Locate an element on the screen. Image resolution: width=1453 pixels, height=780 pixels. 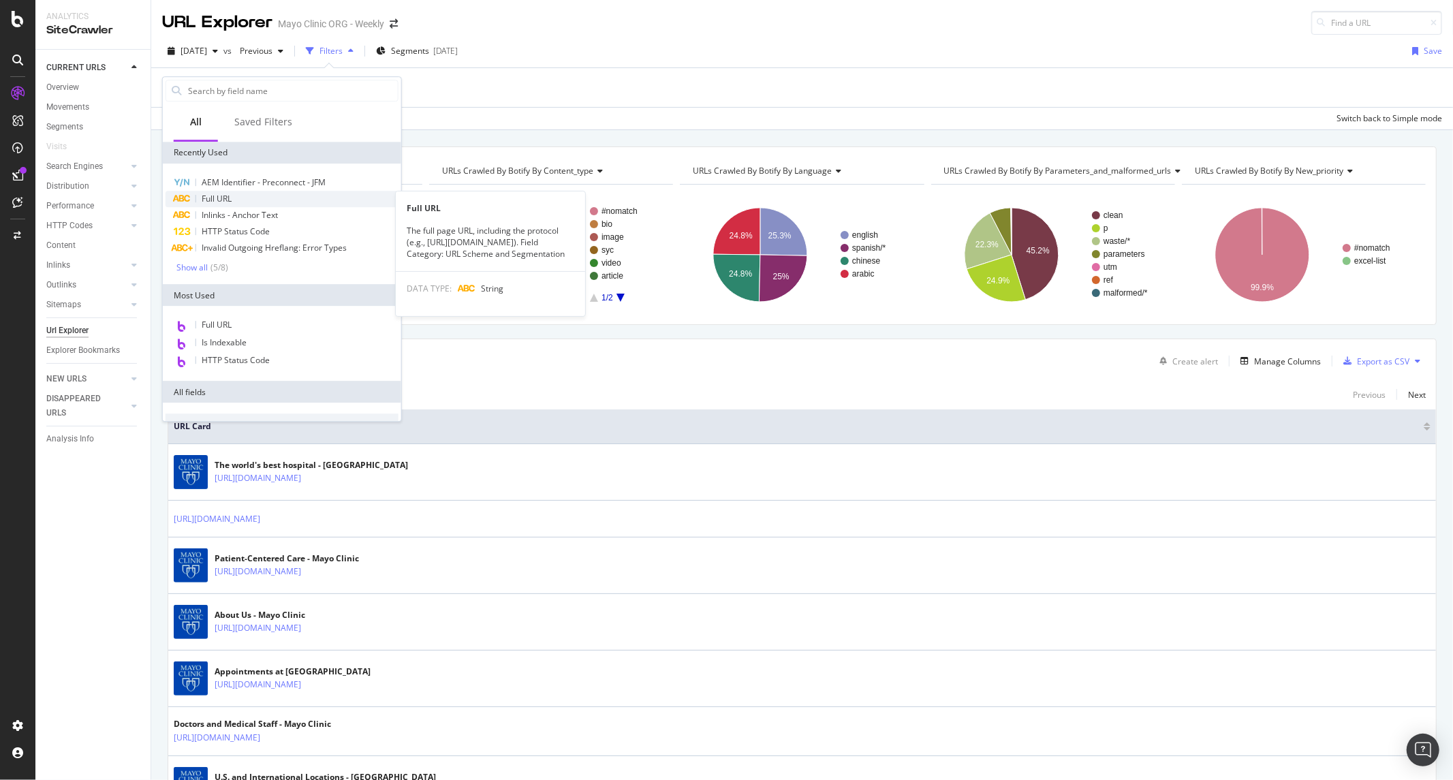
div: Inlinks is located at coordinates (58, 265).